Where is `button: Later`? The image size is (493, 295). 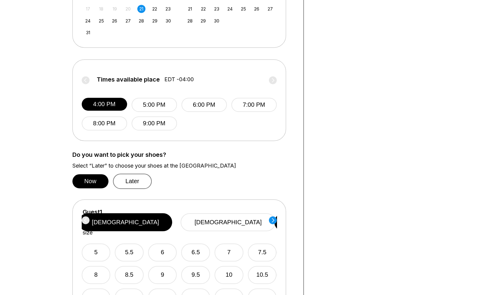
button: Later is located at coordinates (132, 181).